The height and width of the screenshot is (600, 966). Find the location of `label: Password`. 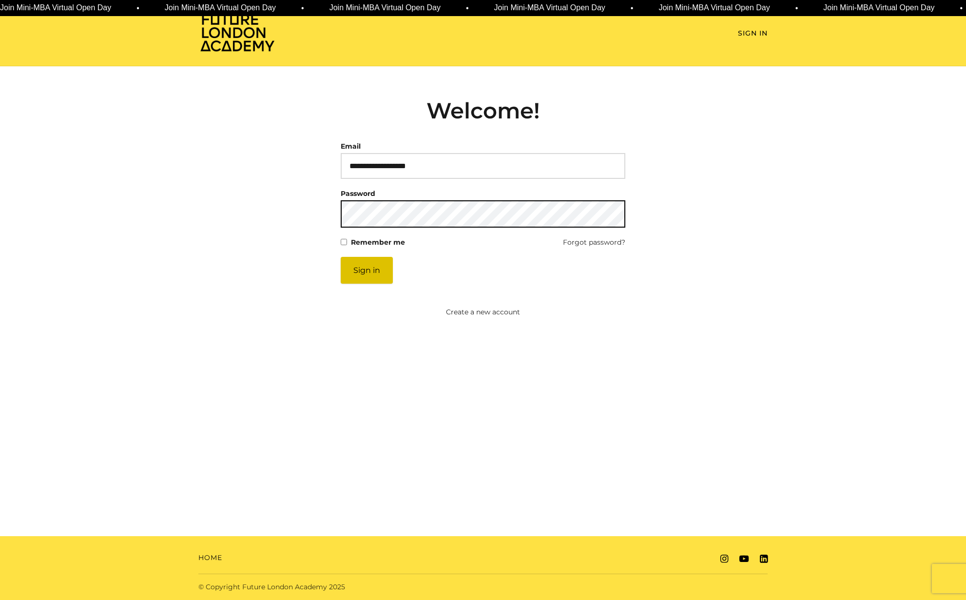

label: Password is located at coordinates (358, 193).